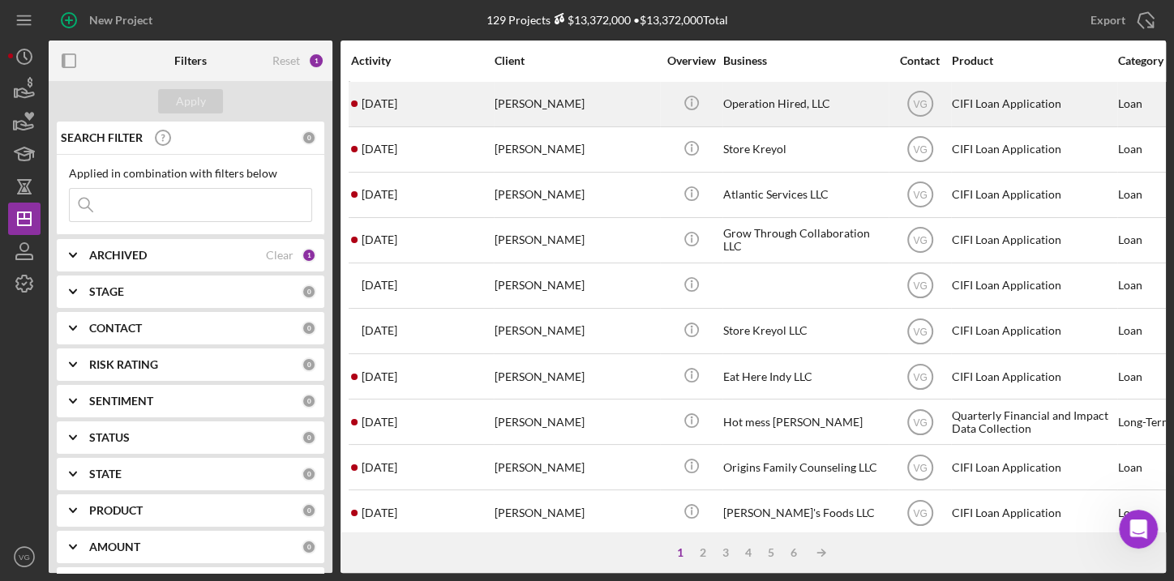 This screenshot has height=581, width=1174. Describe the element at coordinates (121, 20) in the screenshot. I see `div: New Project` at that location.